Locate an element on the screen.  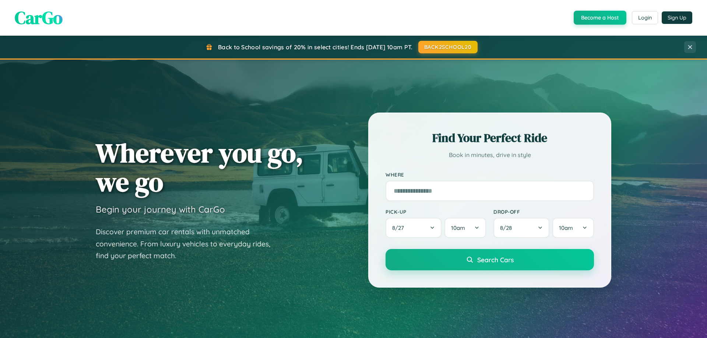
span: CarGo is located at coordinates (39, 18).